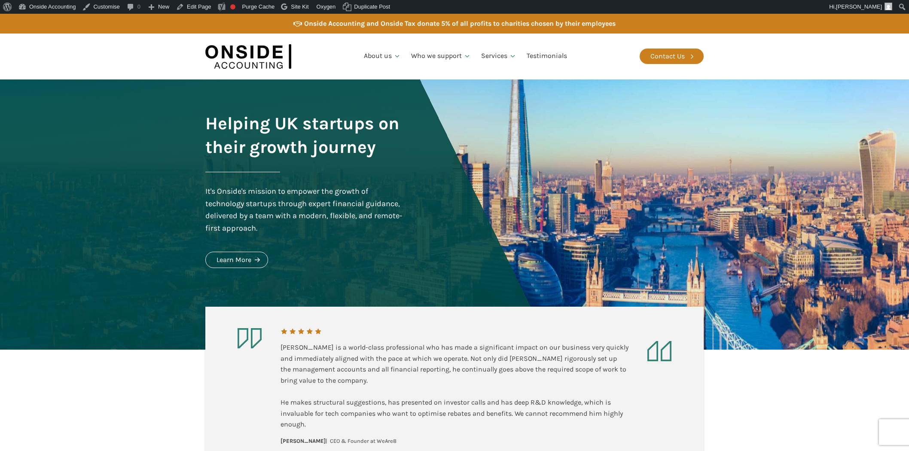 The image size is (909, 451). What do you see at coordinates (499, 56) in the screenshot?
I see `a: Services` at bounding box center [499, 56].